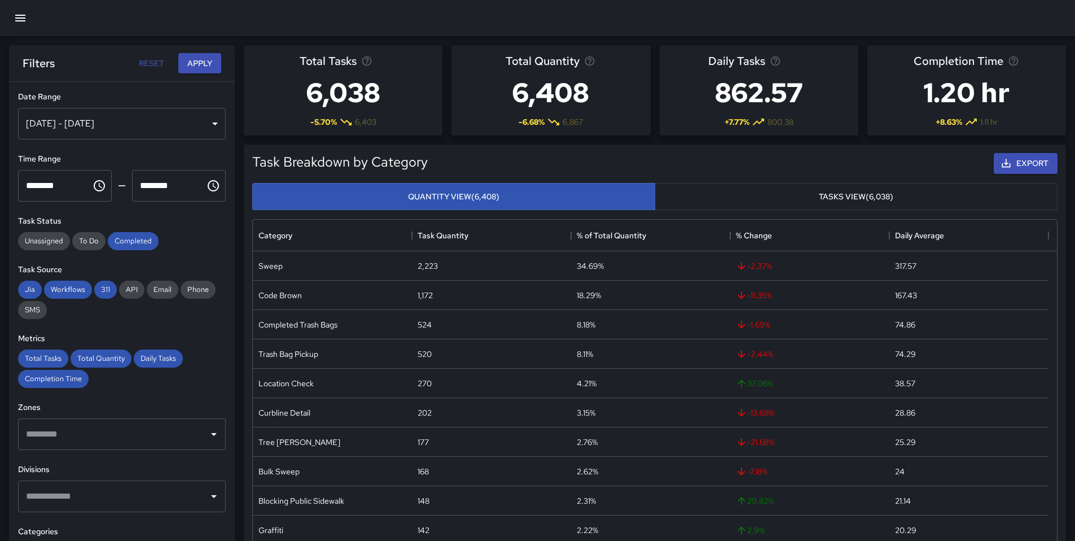 This screenshot has width=1075, height=541. Describe the element at coordinates (53, 379) in the screenshot. I see `div: Completion Time` at that location.